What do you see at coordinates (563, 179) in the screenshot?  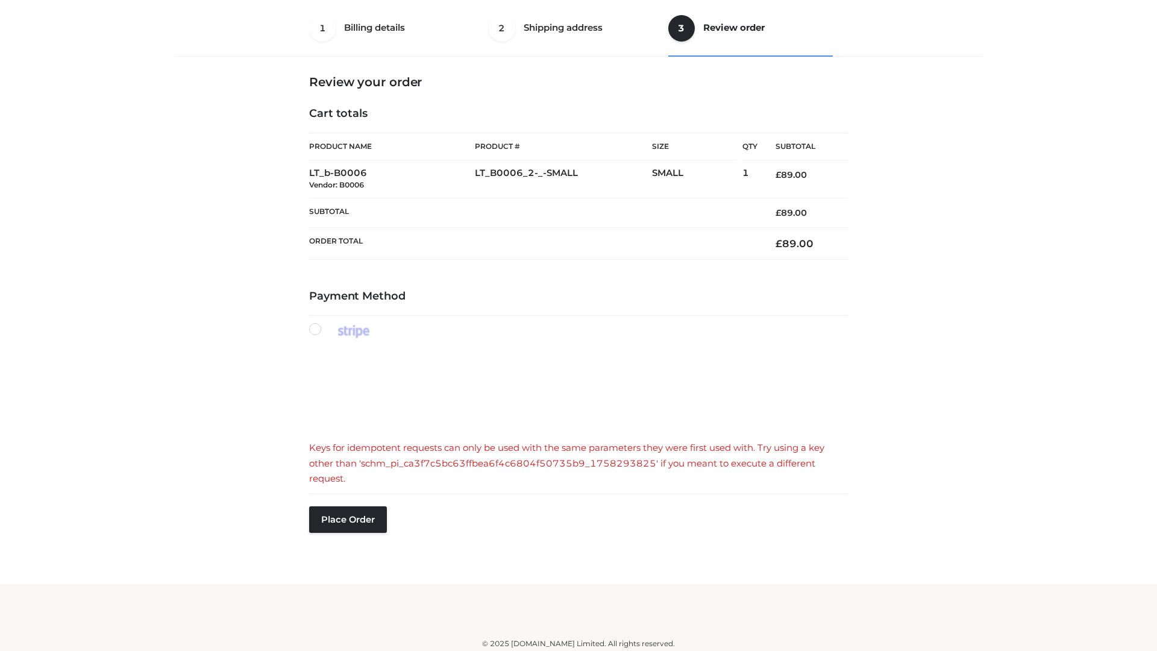 I see `td: LT_B0006_2-_-SMALL` at bounding box center [563, 179].